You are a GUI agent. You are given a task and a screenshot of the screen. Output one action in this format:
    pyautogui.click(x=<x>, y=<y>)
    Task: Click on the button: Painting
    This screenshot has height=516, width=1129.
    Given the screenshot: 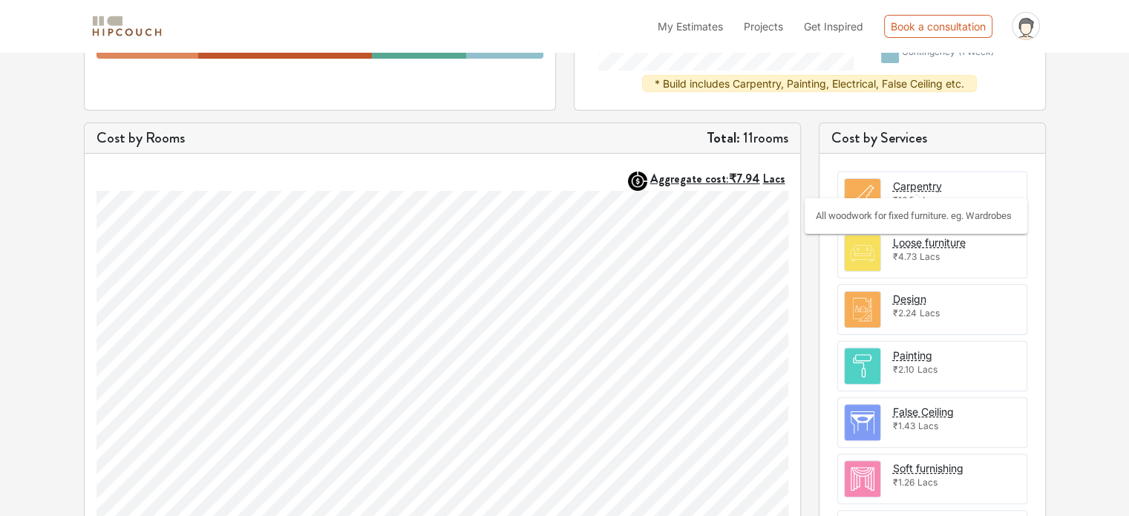 What is the action you would take?
    pyautogui.click(x=913, y=355)
    